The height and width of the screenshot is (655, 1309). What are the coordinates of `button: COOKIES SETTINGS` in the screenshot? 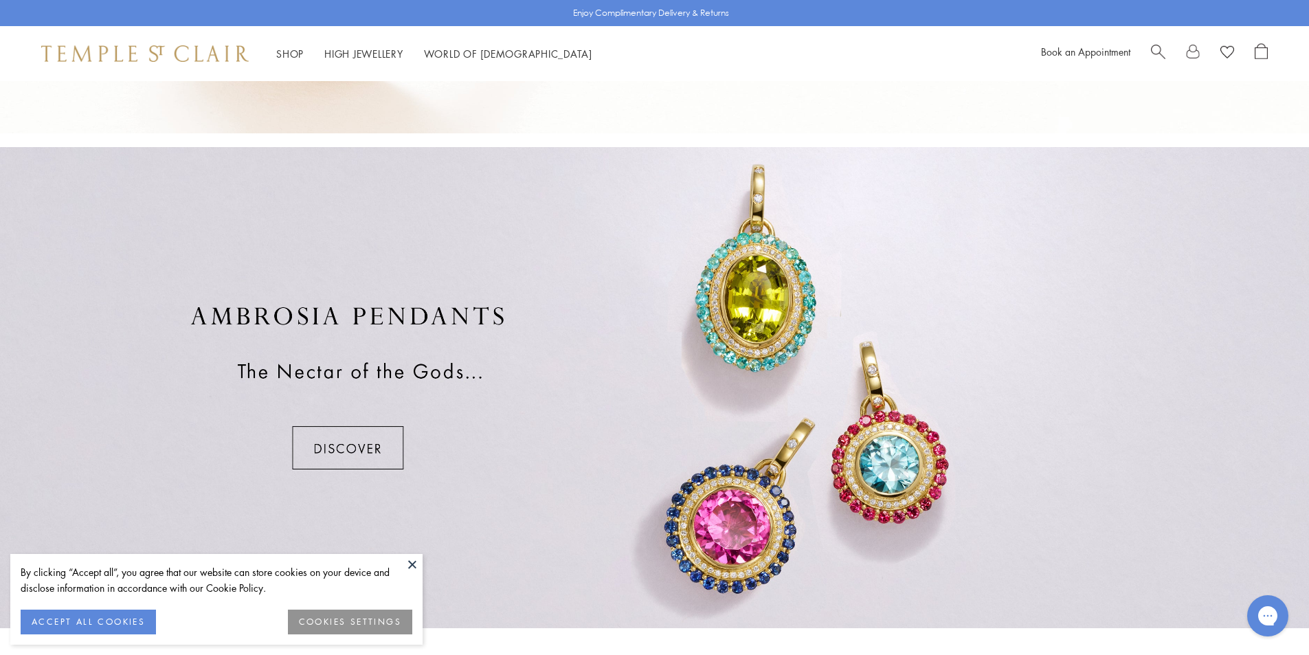 It's located at (350, 622).